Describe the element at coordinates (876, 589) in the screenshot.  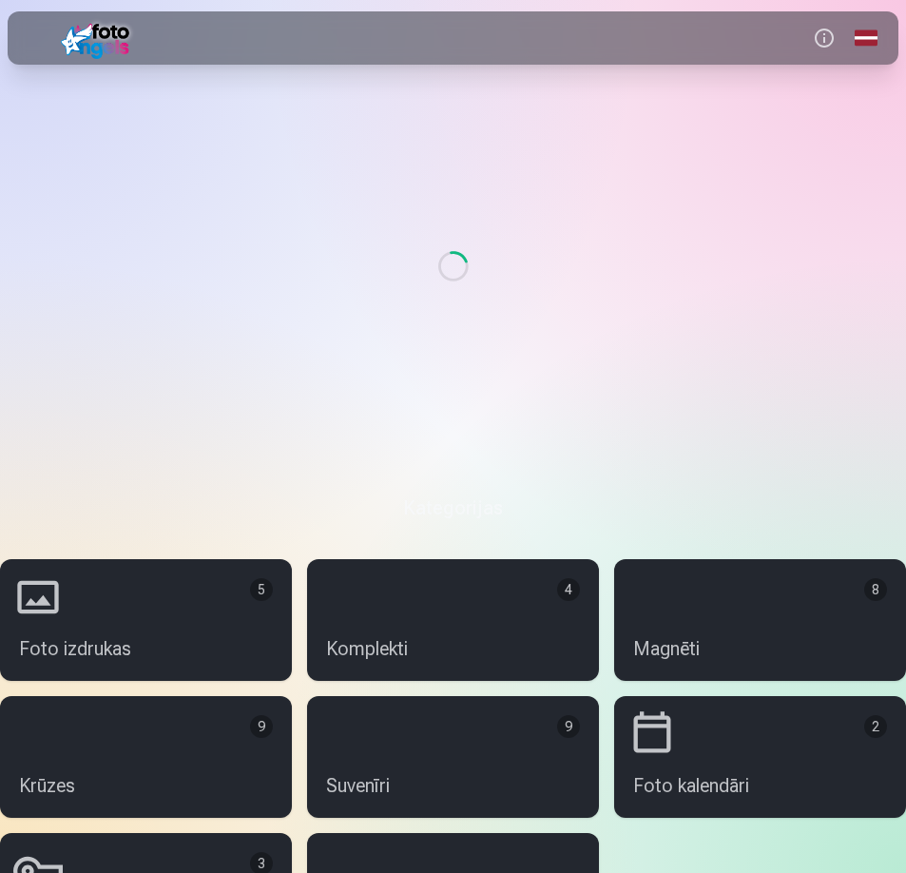
I see `div: 8` at that location.